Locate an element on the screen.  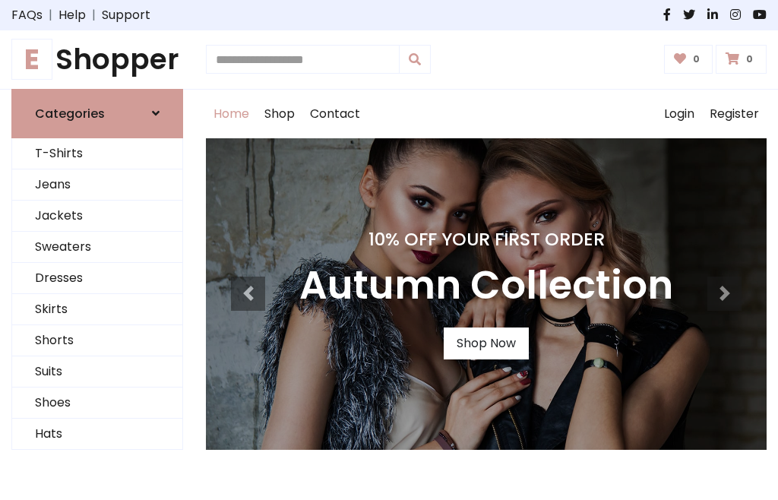
h6: Categories is located at coordinates (70, 113).